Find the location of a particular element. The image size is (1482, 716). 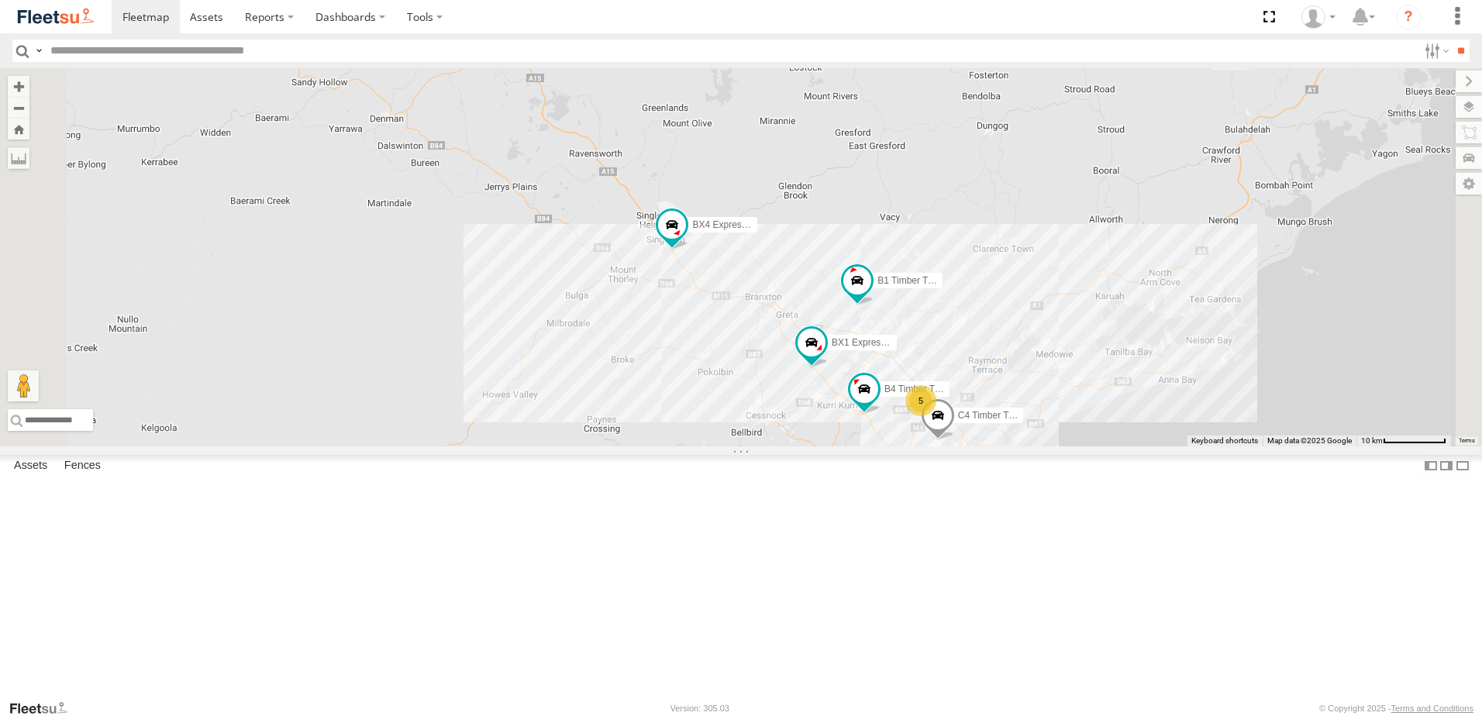

button: Keyboard shortcuts is located at coordinates (1225, 441).